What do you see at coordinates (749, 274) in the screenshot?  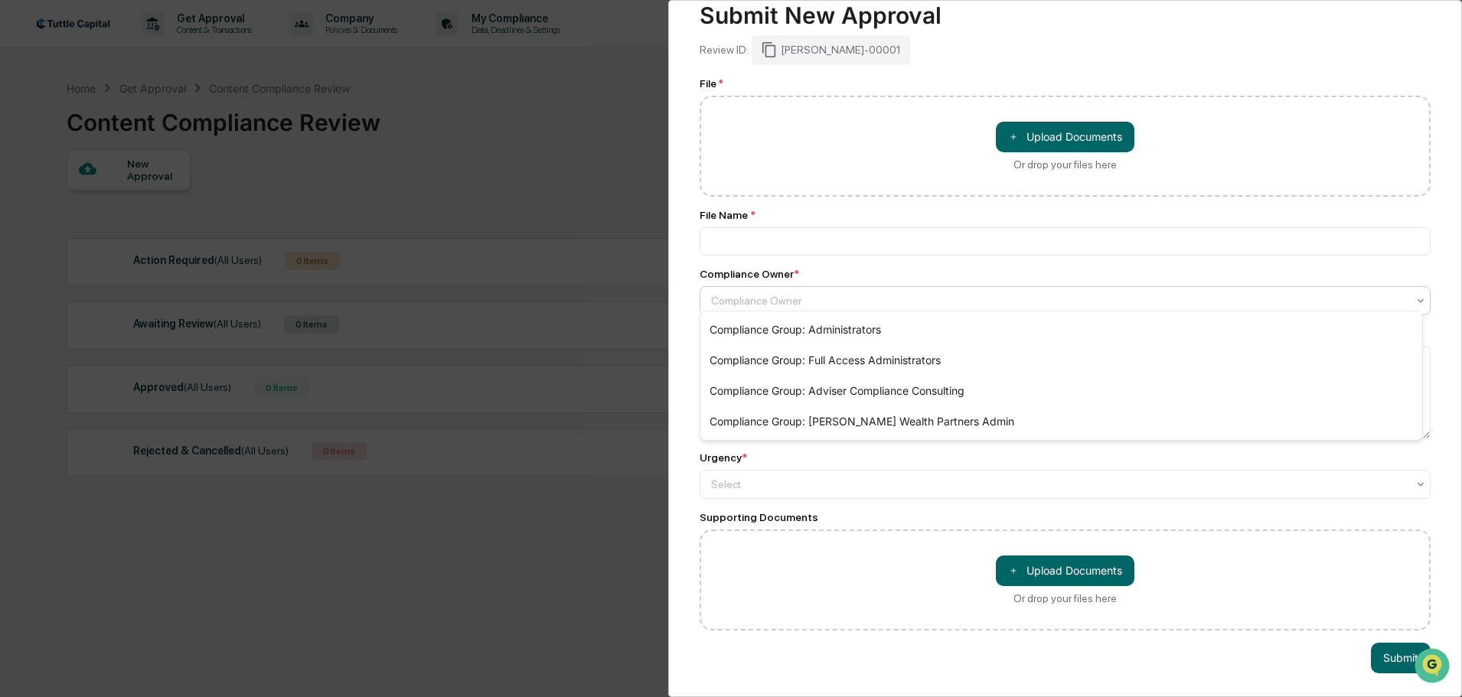 I see `div: Compliance Owner` at bounding box center [749, 274].